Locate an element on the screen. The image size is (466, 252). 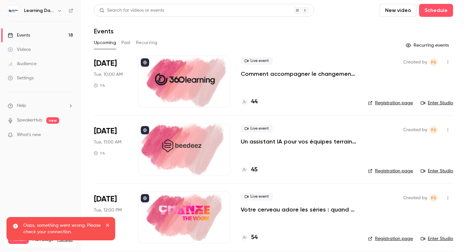
h4: 45 is located at coordinates (254, 169).